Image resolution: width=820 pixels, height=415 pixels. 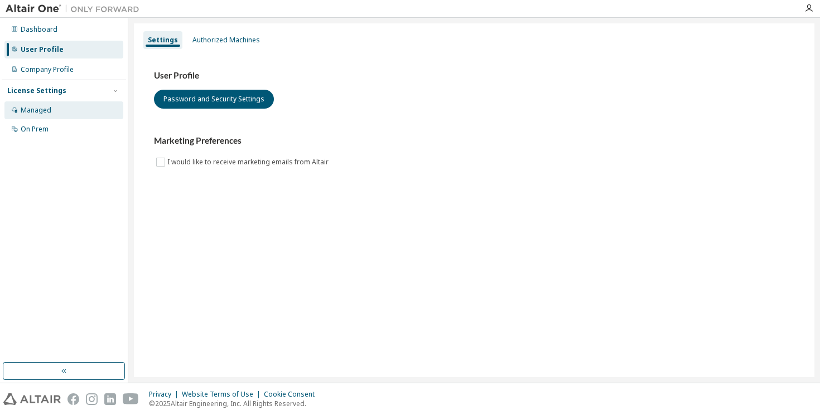 I want to click on div: Dashboard, so click(x=39, y=30).